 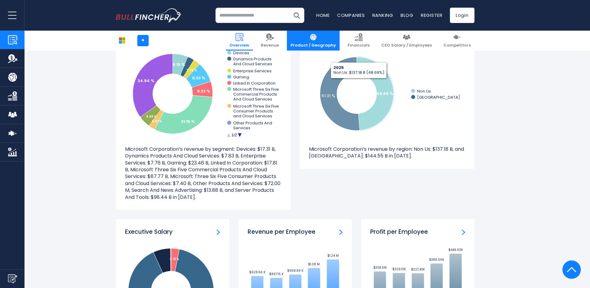 What do you see at coordinates (456, 250) in the screenshot?
I see `text: $446.63K` at bounding box center [456, 250].